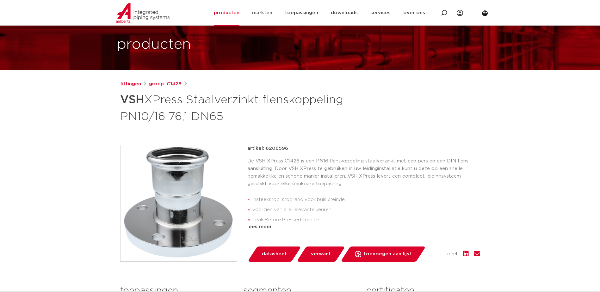 This screenshot has height=292, width=600. What do you see at coordinates (366, 200) in the screenshot?
I see `li: insteekstop: stoprand voor buisuiteinde` at bounding box center [366, 200].